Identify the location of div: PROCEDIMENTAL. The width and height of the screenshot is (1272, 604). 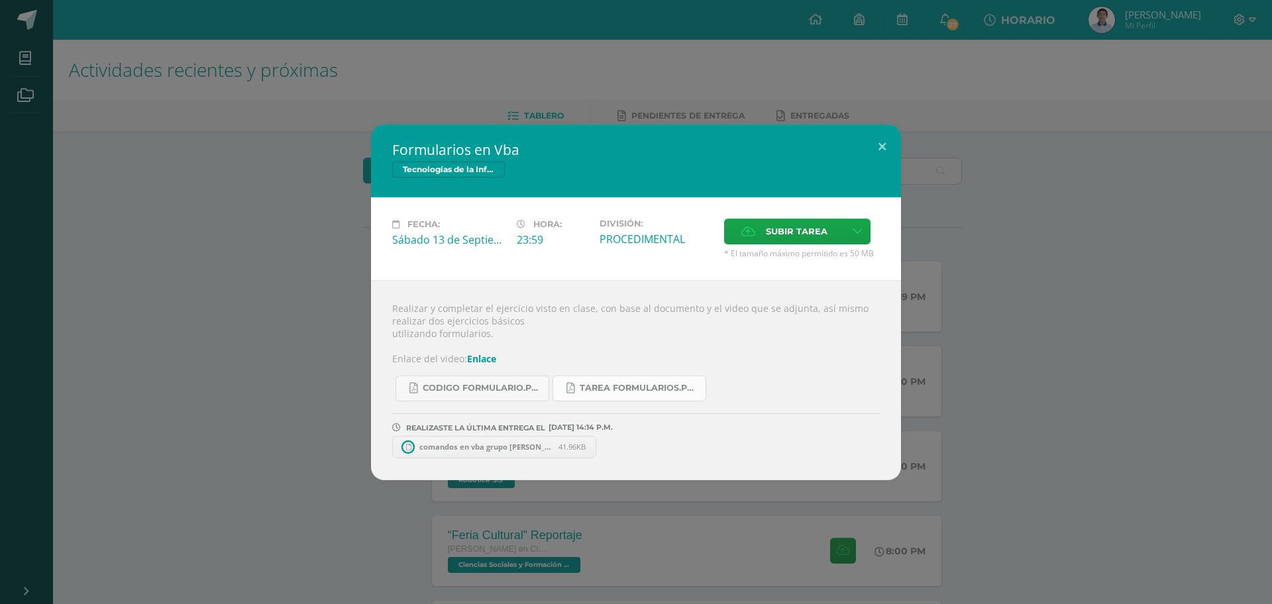
(656, 239).